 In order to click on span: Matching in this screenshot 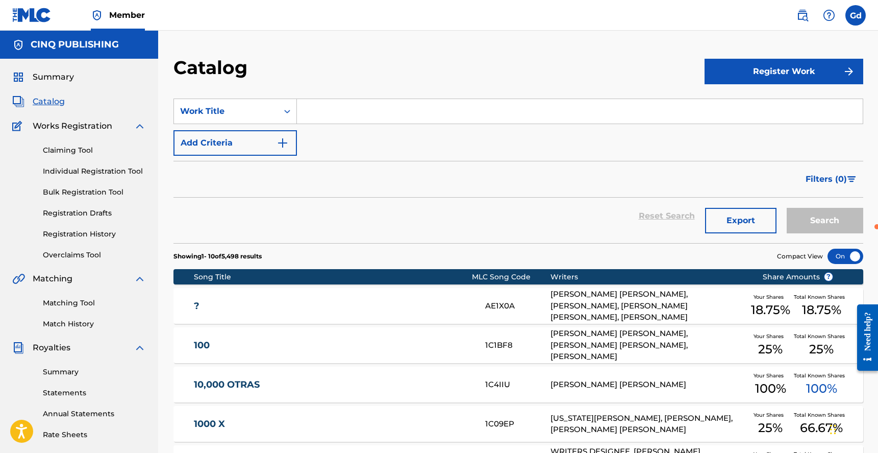, I will do `click(53, 279)`.